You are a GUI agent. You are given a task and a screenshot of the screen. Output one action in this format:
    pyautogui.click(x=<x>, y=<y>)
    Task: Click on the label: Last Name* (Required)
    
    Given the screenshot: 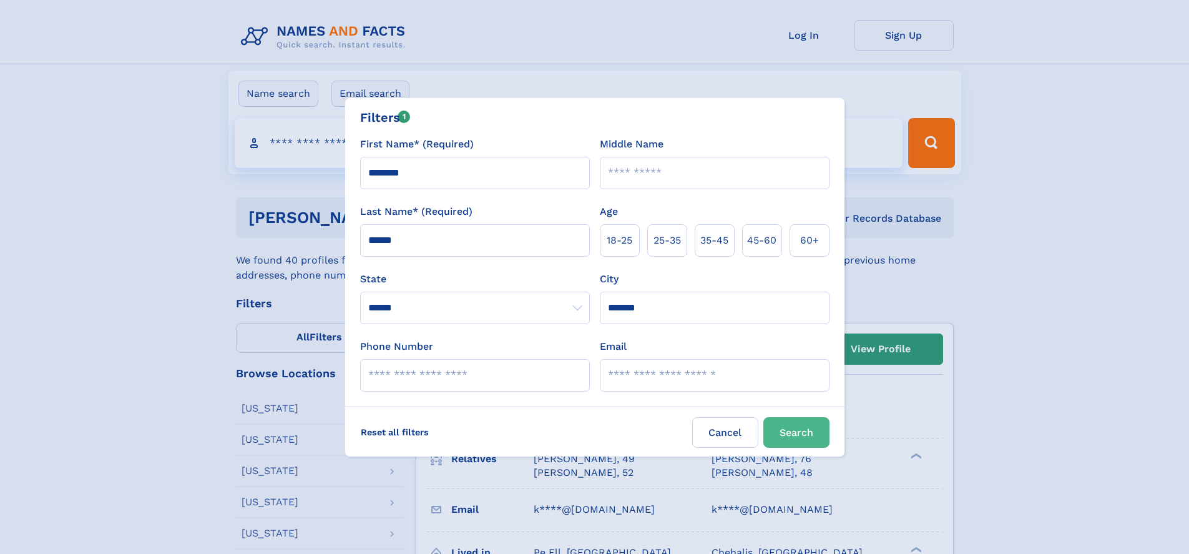 What is the action you would take?
    pyautogui.click(x=416, y=212)
    